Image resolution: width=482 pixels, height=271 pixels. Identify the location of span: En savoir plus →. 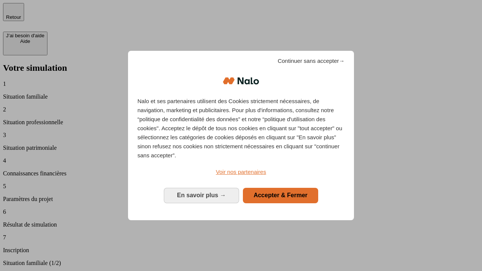
(202, 195).